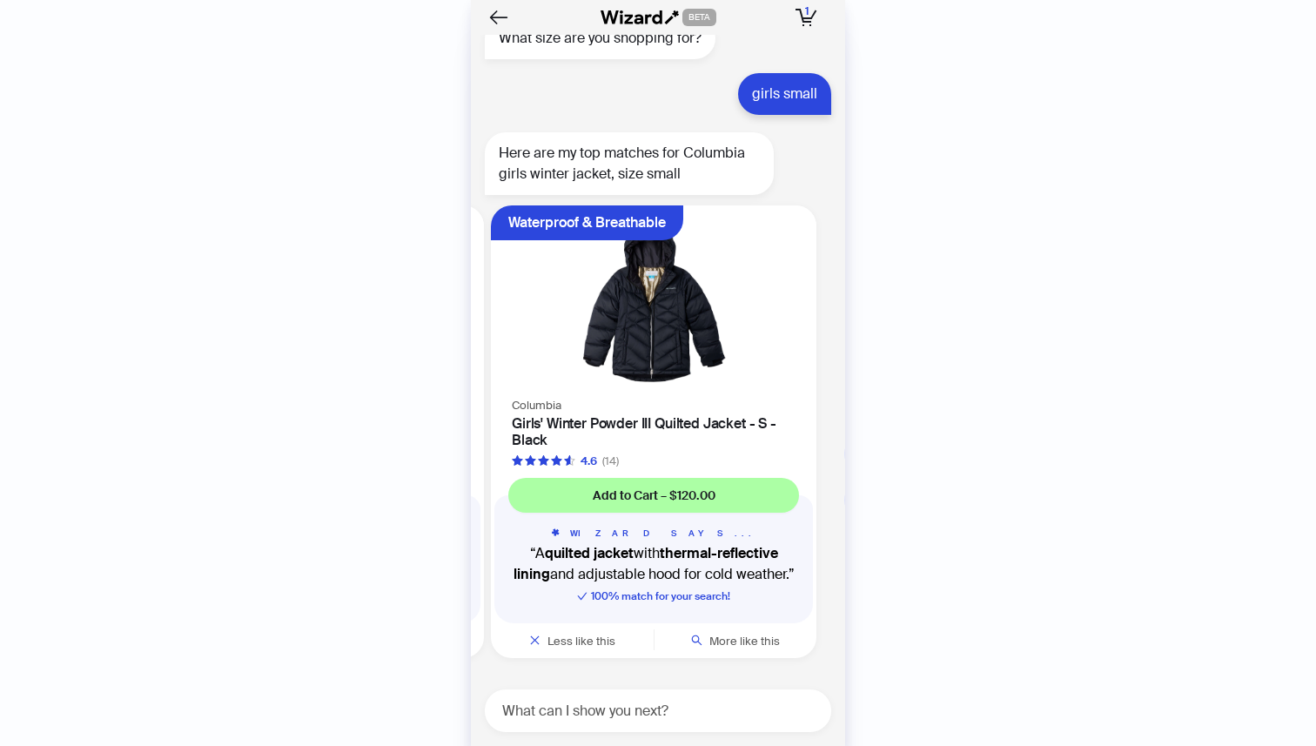 The width and height of the screenshot is (1316, 746). I want to click on span: search, so click(697, 640).